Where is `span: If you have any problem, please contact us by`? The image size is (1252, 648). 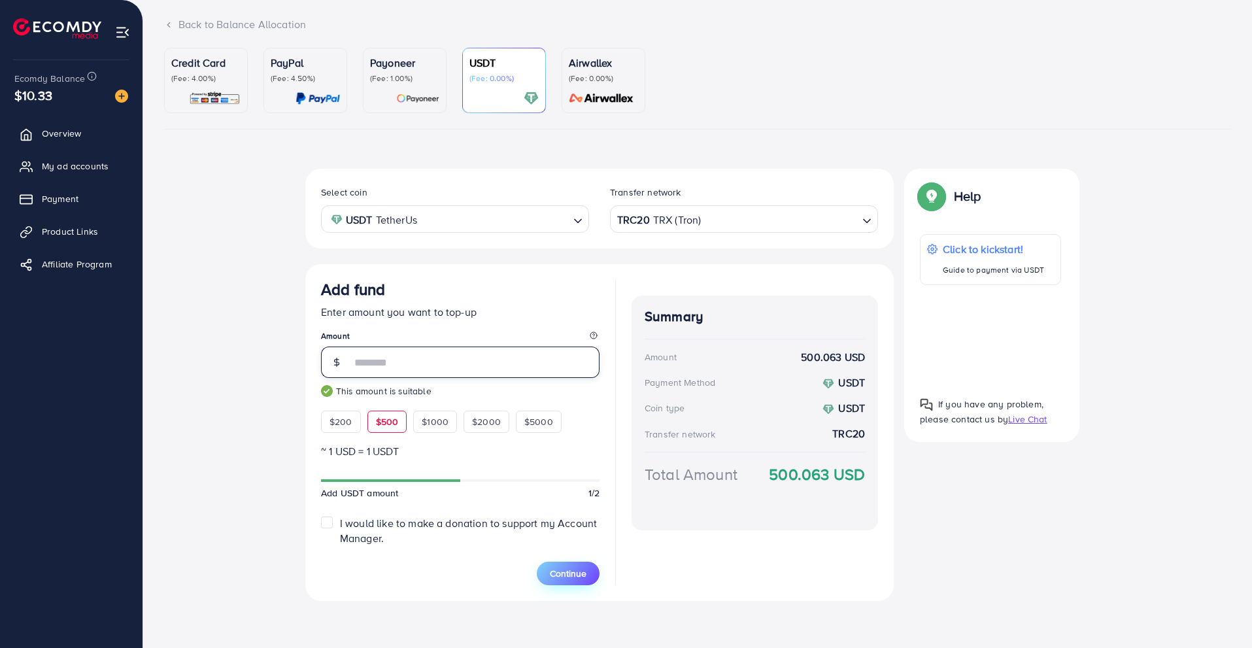
span: If you have any problem, please contact us by is located at coordinates (982, 411).